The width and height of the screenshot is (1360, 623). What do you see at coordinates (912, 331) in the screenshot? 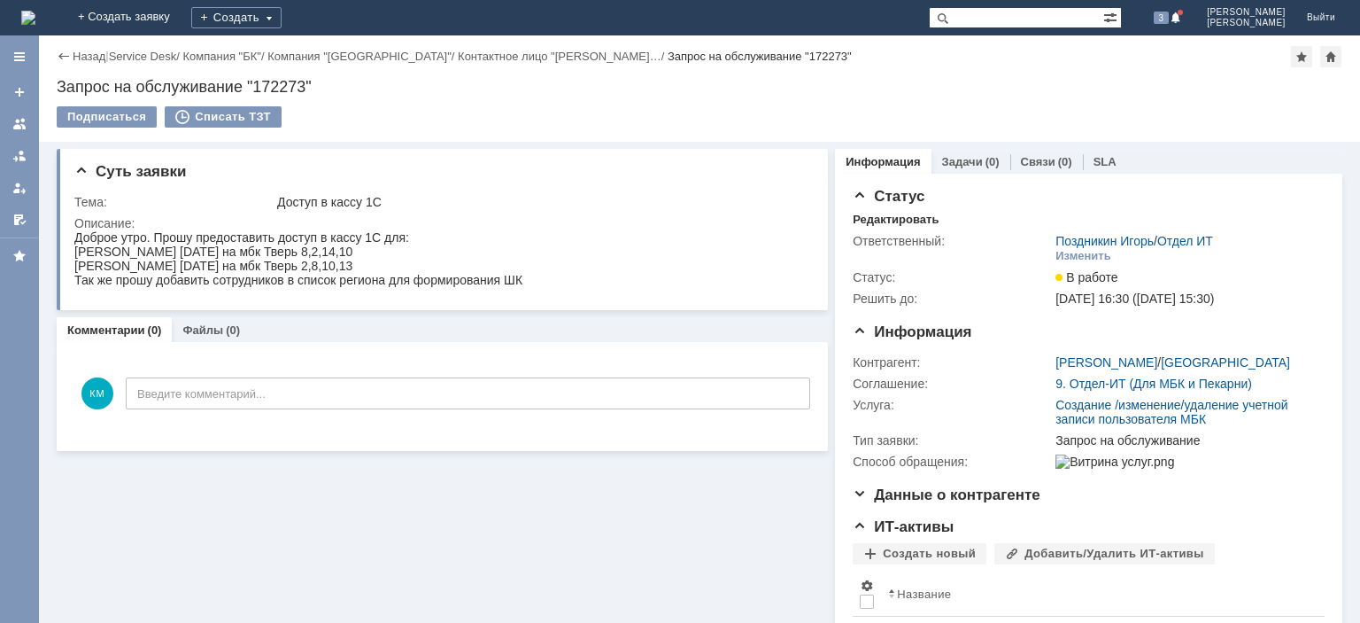
I see `span: Информация` at bounding box center [912, 331].